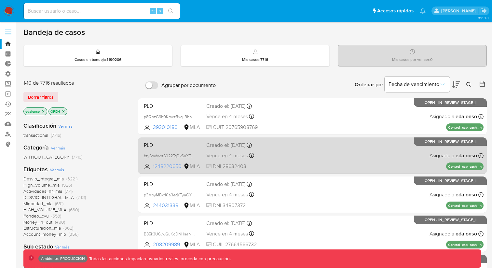 The height and width of the screenshot is (268, 492). I want to click on span: Accesos rápidos, so click(395, 11).